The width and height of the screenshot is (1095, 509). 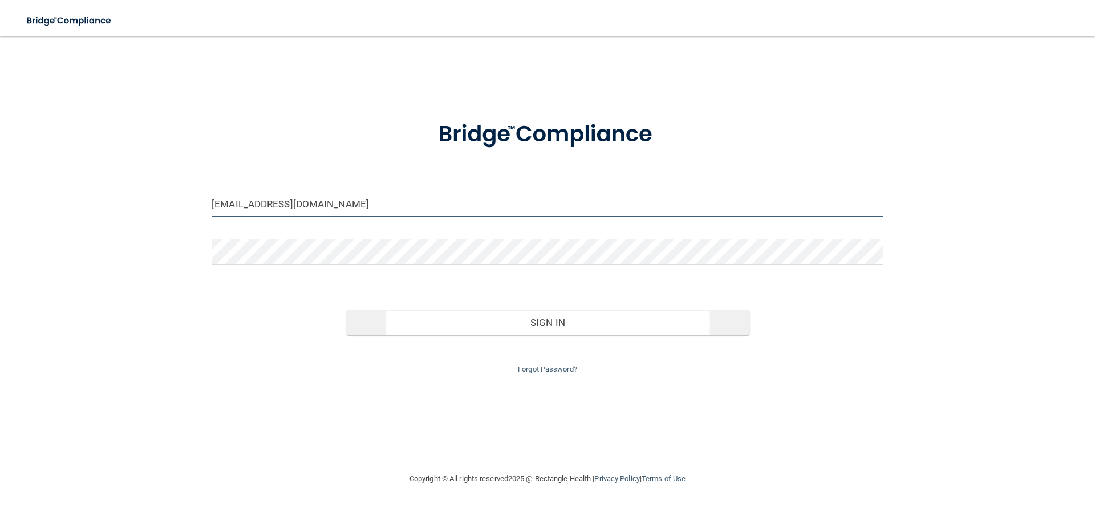 I want to click on div: Copyright © All rights reserved 2025 @ Rectangle Health | |, so click(x=548, y=479).